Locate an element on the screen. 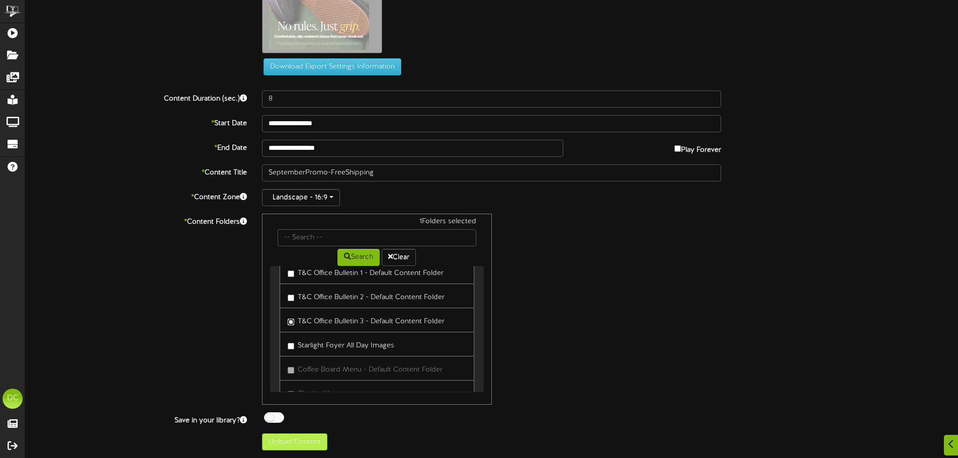 The width and height of the screenshot is (958, 458). span: Closing Hours is located at coordinates (321, 394).